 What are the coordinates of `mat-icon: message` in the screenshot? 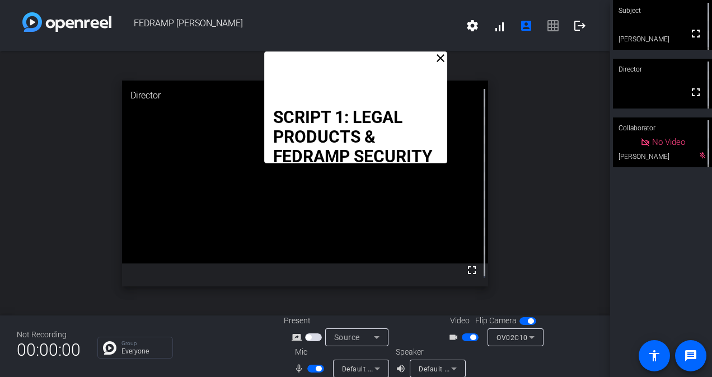 It's located at (691, 356).